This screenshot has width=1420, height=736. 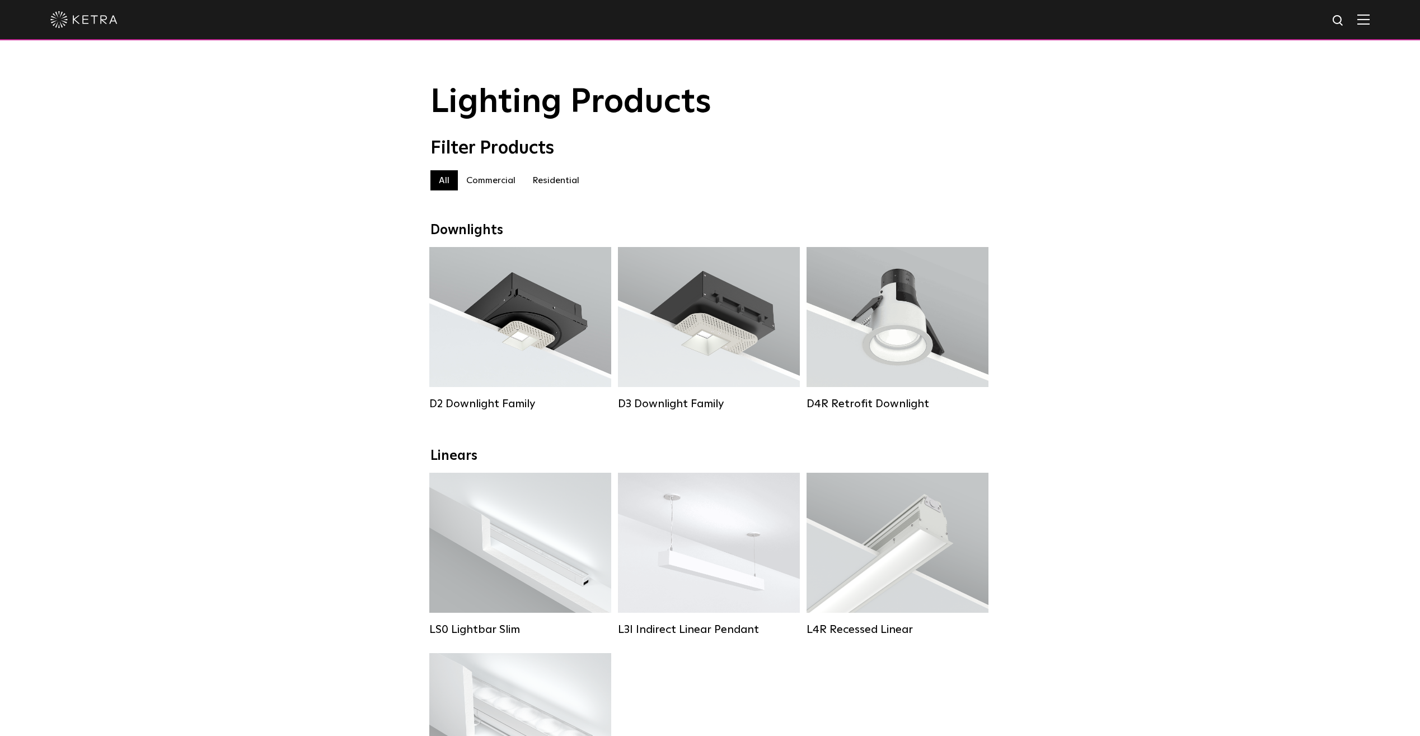 I want to click on div: L4R Recessed Linear, so click(x=897, y=629).